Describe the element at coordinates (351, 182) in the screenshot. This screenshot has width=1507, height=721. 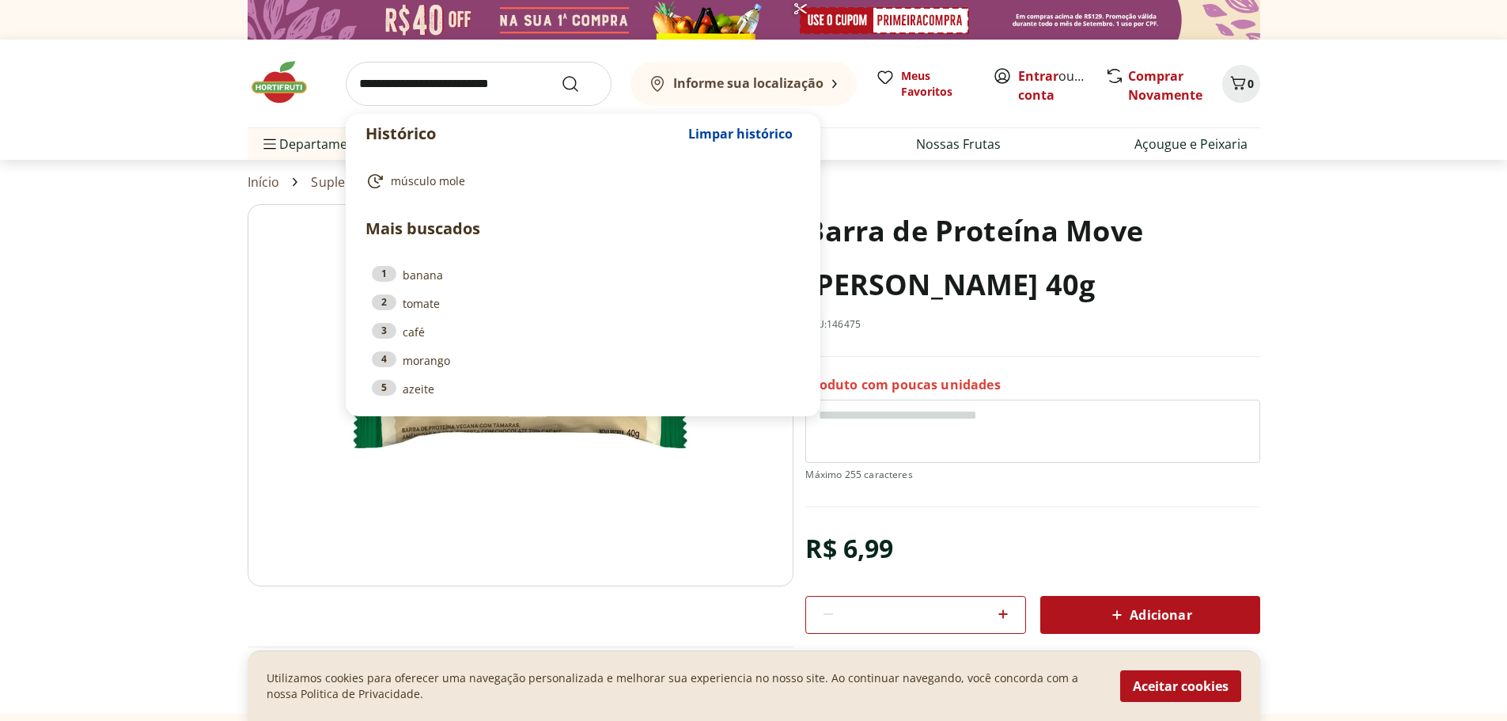
I see `a: Suplementos` at that location.